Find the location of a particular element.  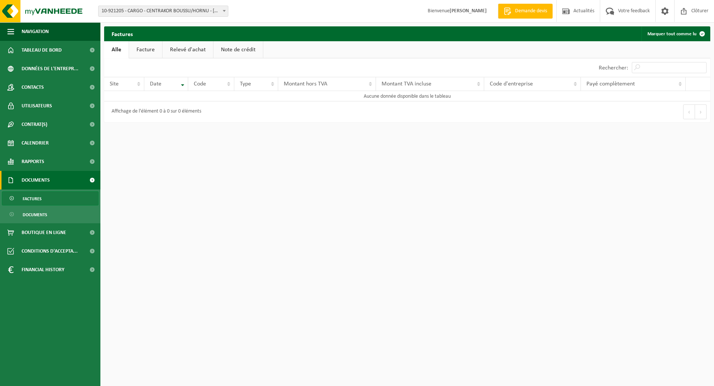

span: Navigation is located at coordinates (35, 32).